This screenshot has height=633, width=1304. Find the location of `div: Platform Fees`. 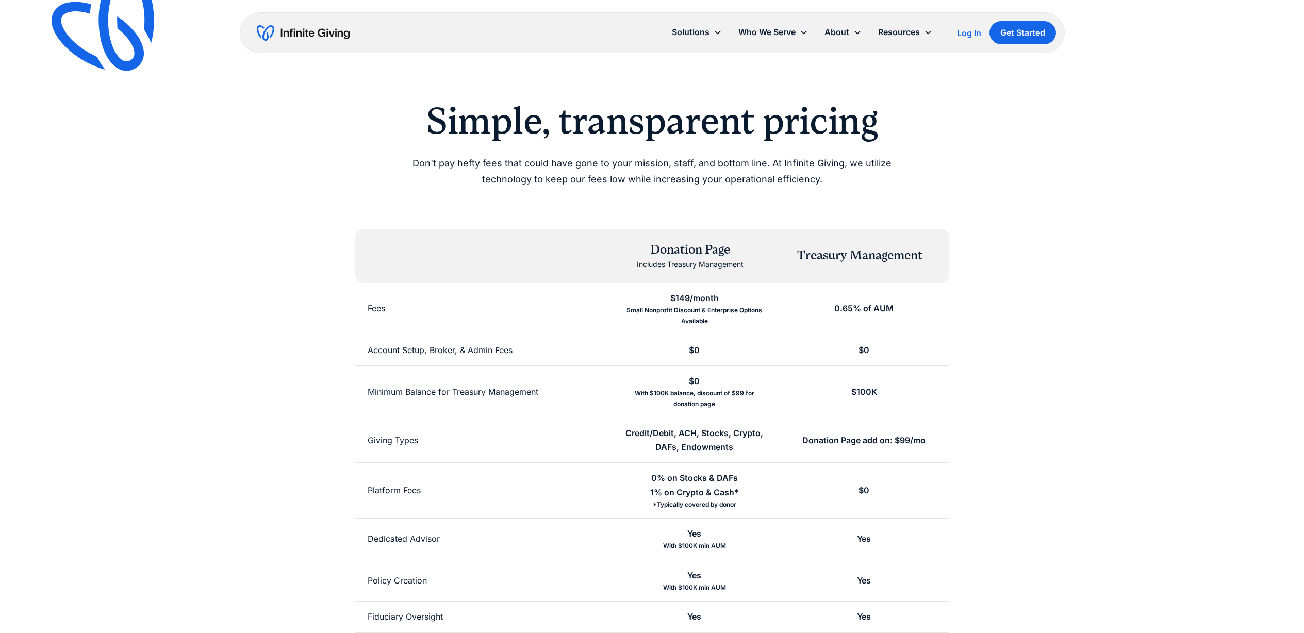

div: Platform Fees is located at coordinates (394, 490).